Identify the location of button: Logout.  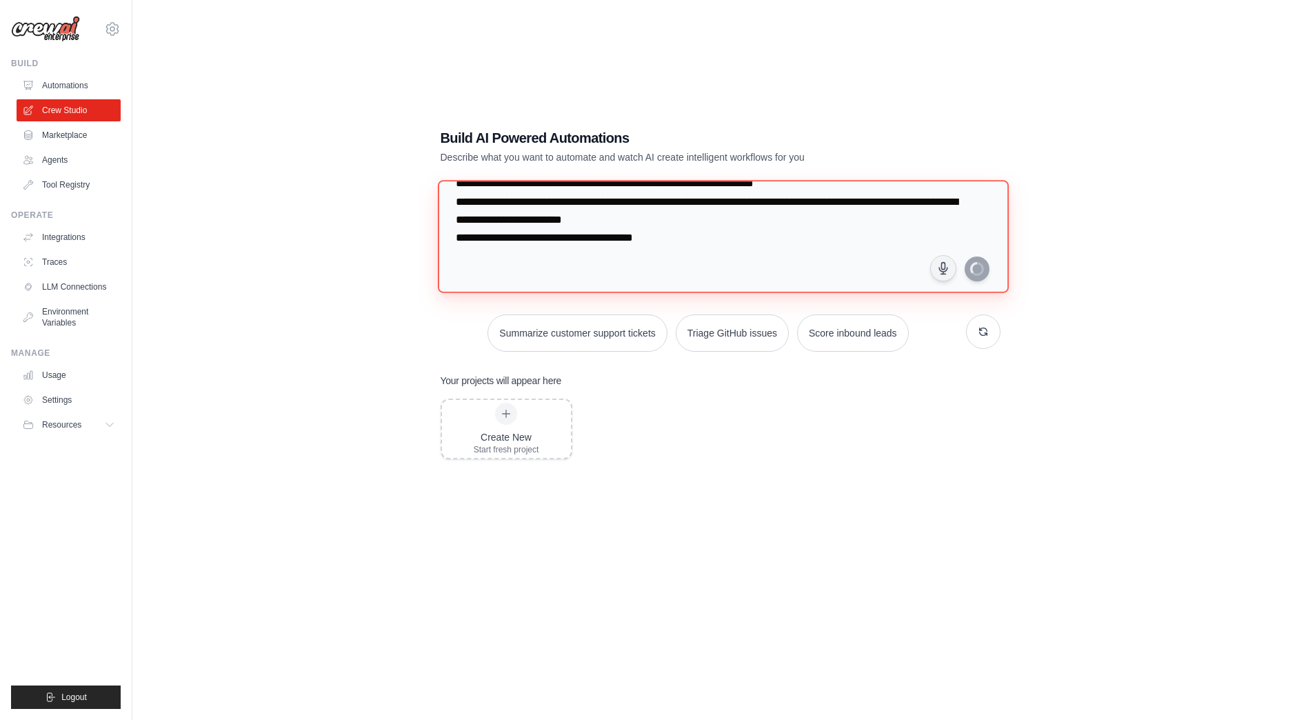
(65, 697).